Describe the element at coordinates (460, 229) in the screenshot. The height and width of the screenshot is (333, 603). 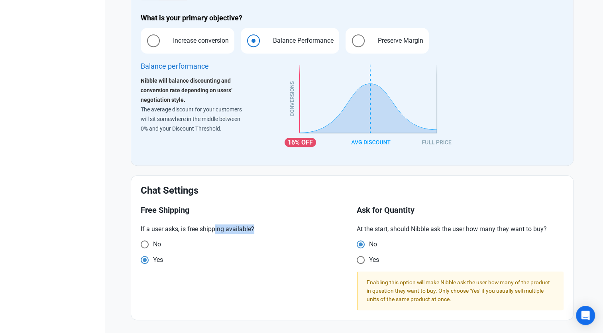
I see `p: At the start, should Nibble ask the user how many they want to buy?` at that location.